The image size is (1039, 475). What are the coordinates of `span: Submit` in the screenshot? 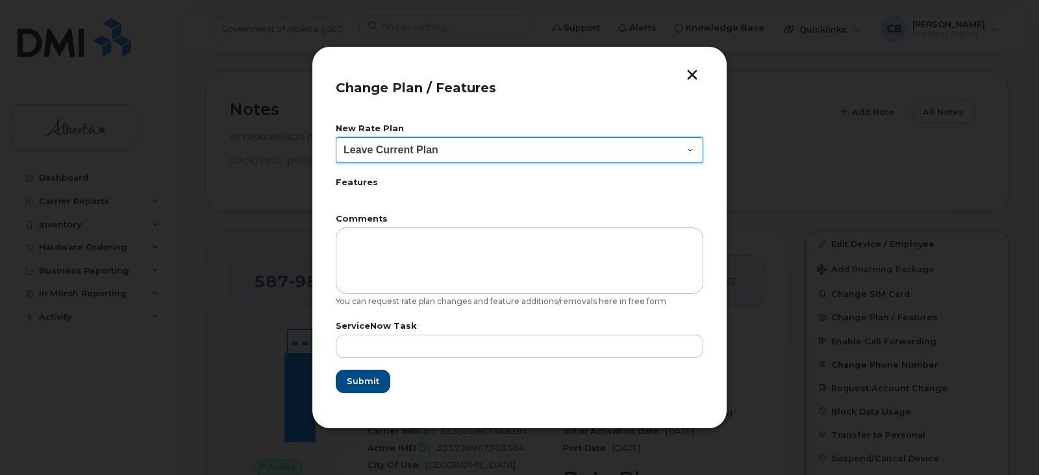 It's located at (363, 380).